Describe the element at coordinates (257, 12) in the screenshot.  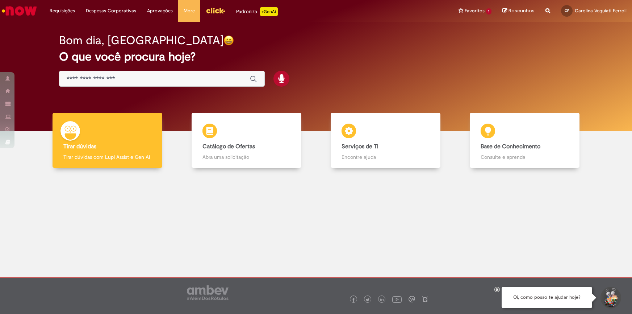
I see `div: Padroniza` at that location.